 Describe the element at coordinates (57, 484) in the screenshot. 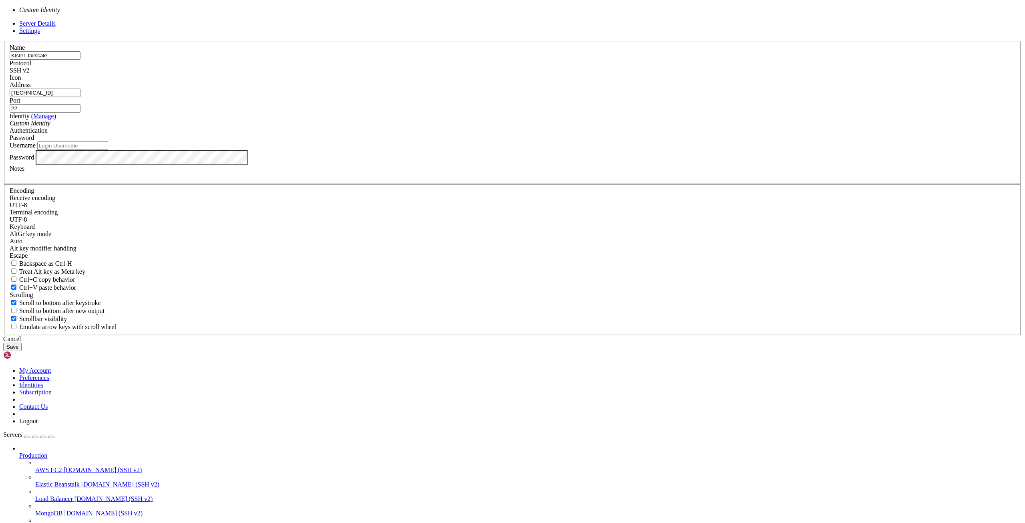

I see `span: Elastic Beanstalk` at that location.